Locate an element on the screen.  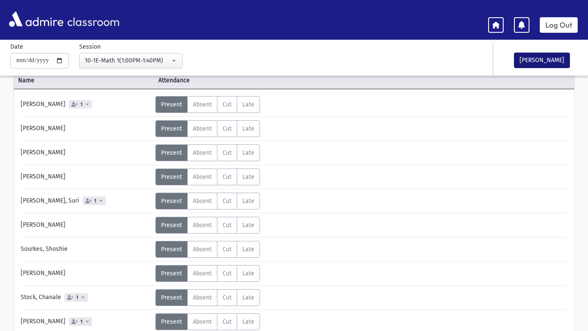
span: classroom is located at coordinates (93, 19).